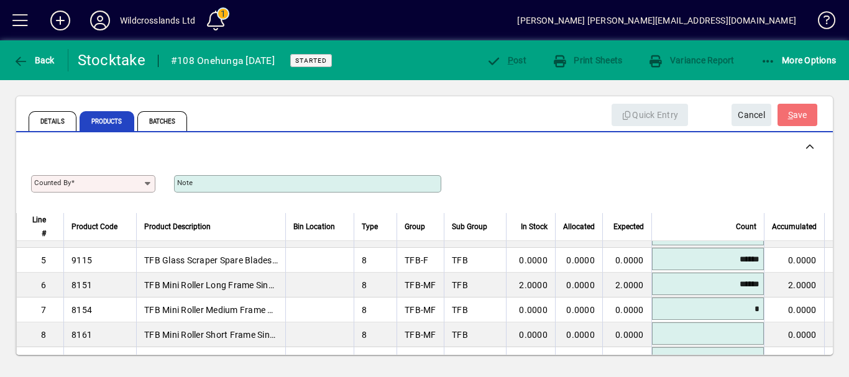 The width and height of the screenshot is (849, 377). Describe the element at coordinates (791, 115) in the screenshot. I see `span: S` at that location.